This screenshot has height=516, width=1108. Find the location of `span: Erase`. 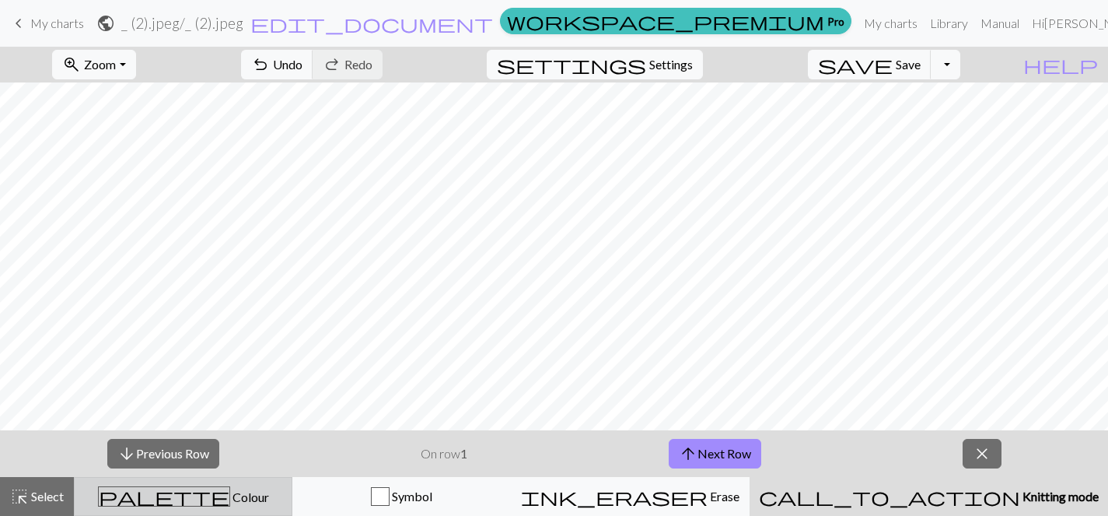

span: Erase is located at coordinates (723, 495).